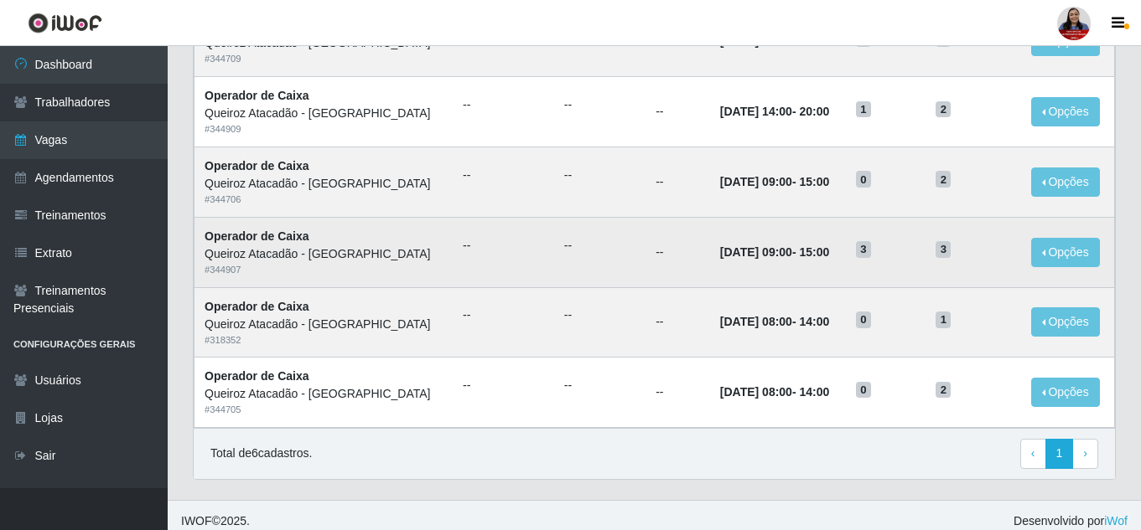 This screenshot has height=530, width=1141. I want to click on span: IWOF, so click(196, 521).